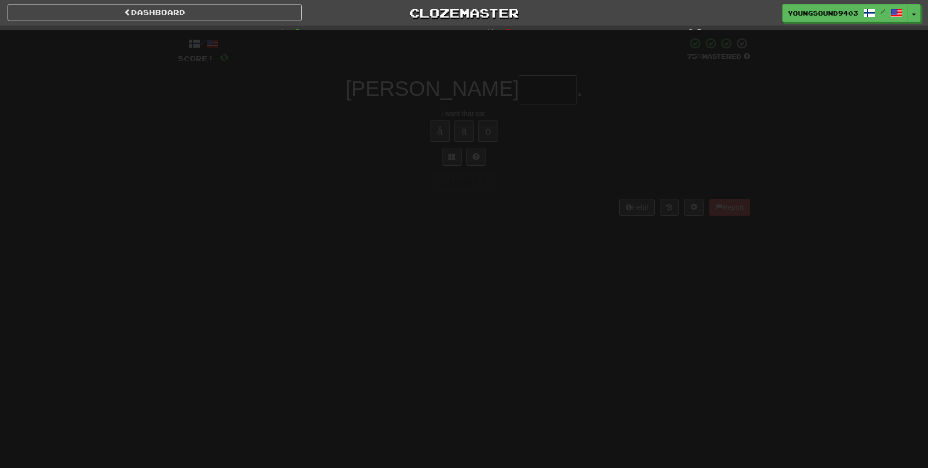  I want to click on span: Score:, so click(196, 58).